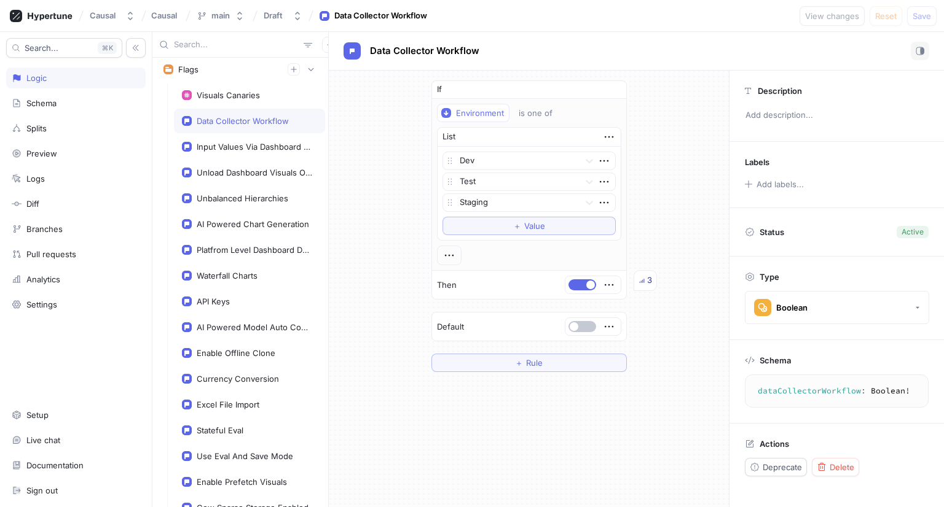 The height and width of the screenshot is (507, 944). I want to click on div: is one of, so click(535, 113).